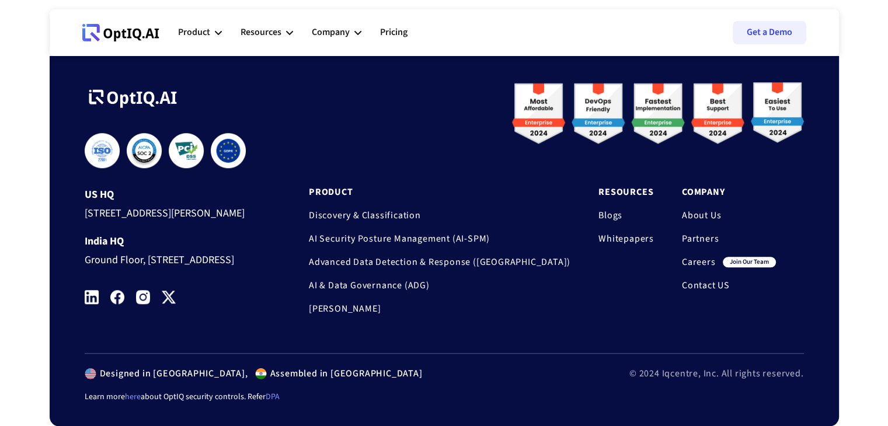 Image resolution: width=888 pixels, height=426 pixels. What do you see at coordinates (769, 33) in the screenshot?
I see `a: Get a Demo` at bounding box center [769, 33].